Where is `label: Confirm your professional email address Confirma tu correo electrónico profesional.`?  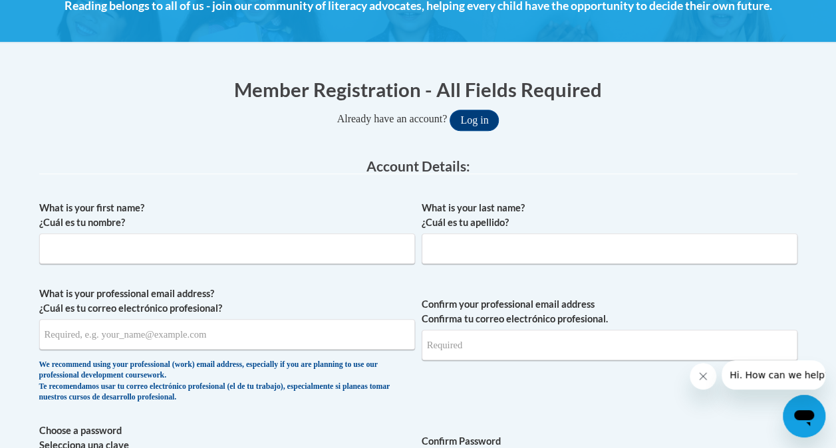
label: Confirm your professional email address Confirma tu correo electrónico profesional. is located at coordinates (609, 312).